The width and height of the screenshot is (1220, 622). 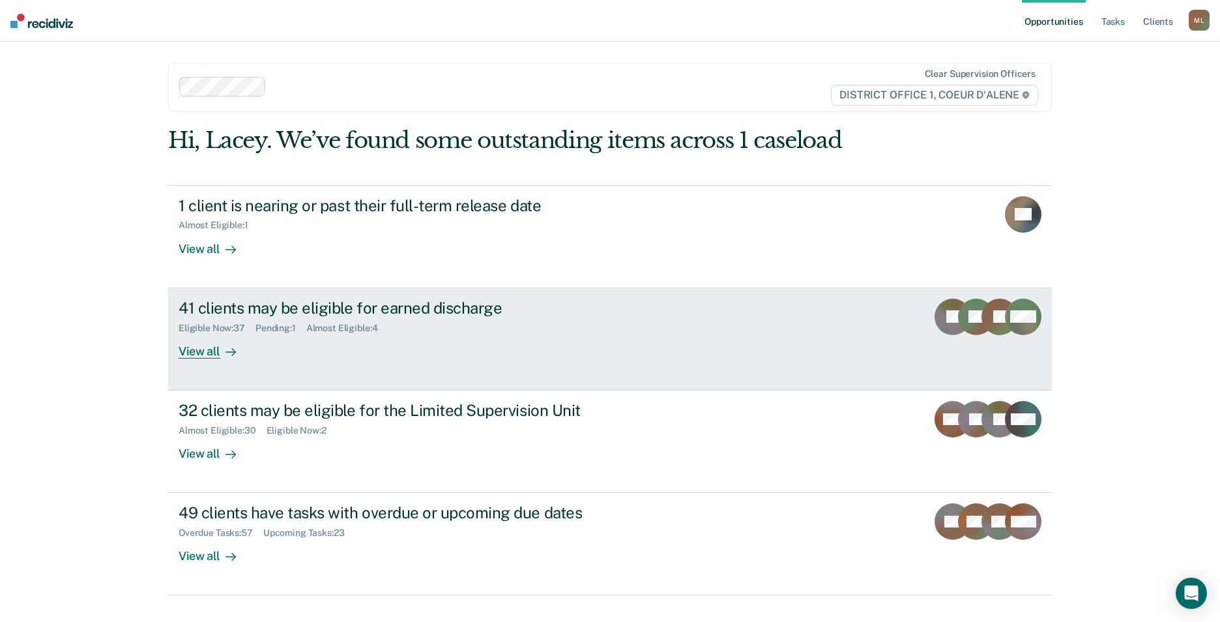 I want to click on div: Hi, Lacey. We’ve found some outstanding items across 1 caseload, so click(x=521, y=140).